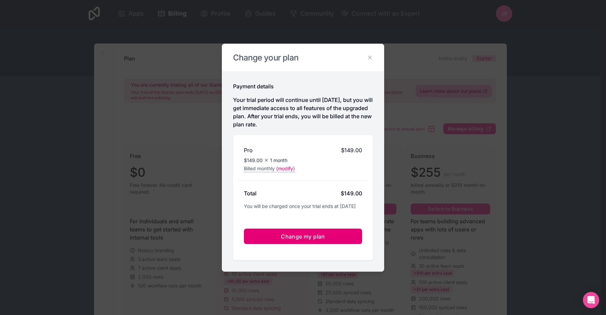 The image size is (606, 315). I want to click on button: Change my plan, so click(303, 236).